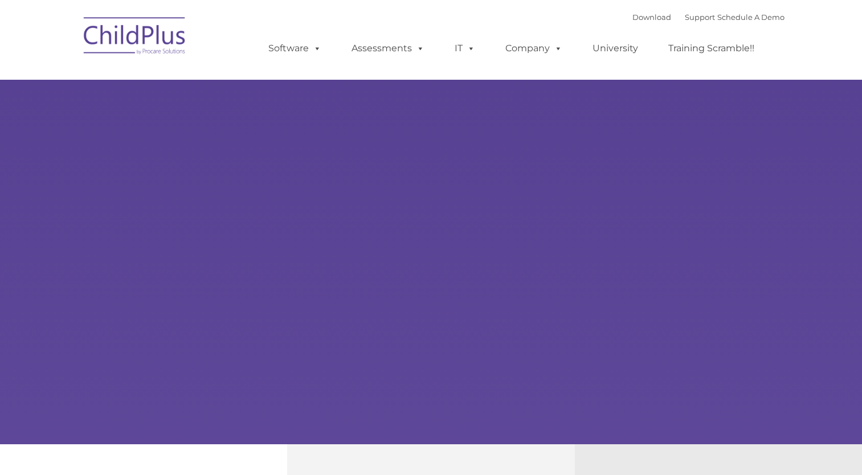 This screenshot has height=475, width=862. Describe the element at coordinates (751, 17) in the screenshot. I see `a: Schedule A Demo` at that location.